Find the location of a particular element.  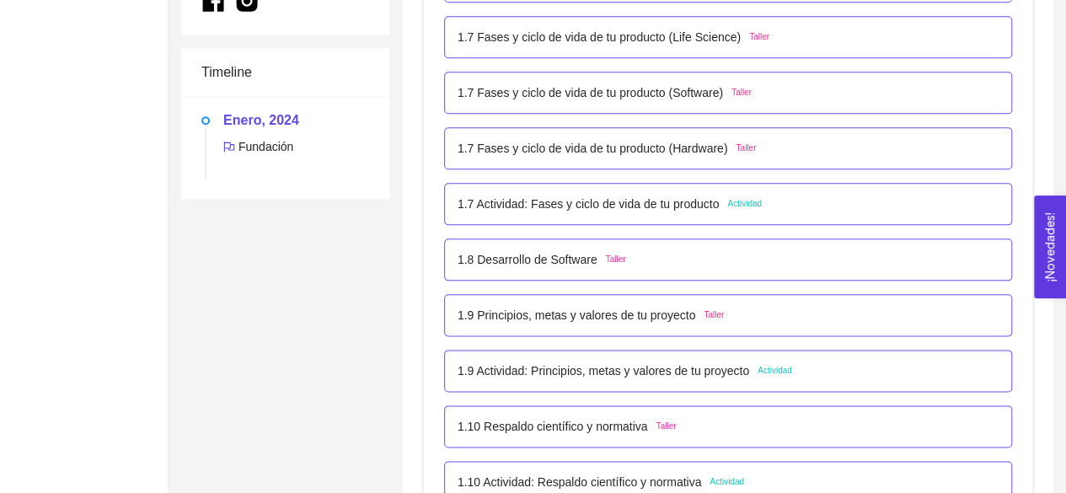

p: 1.8 Desarrollo de Software is located at coordinates (528, 260).